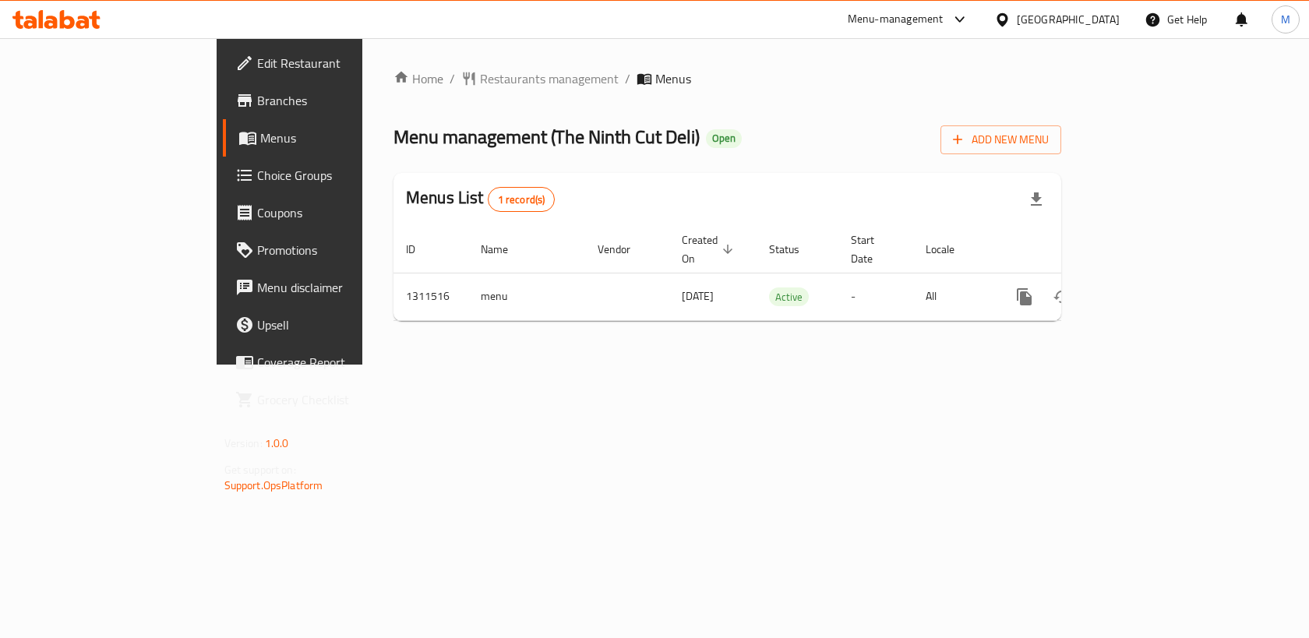 Image resolution: width=1309 pixels, height=638 pixels. Describe the element at coordinates (872, 249) in the screenshot. I see `span: Start Date` at that location.